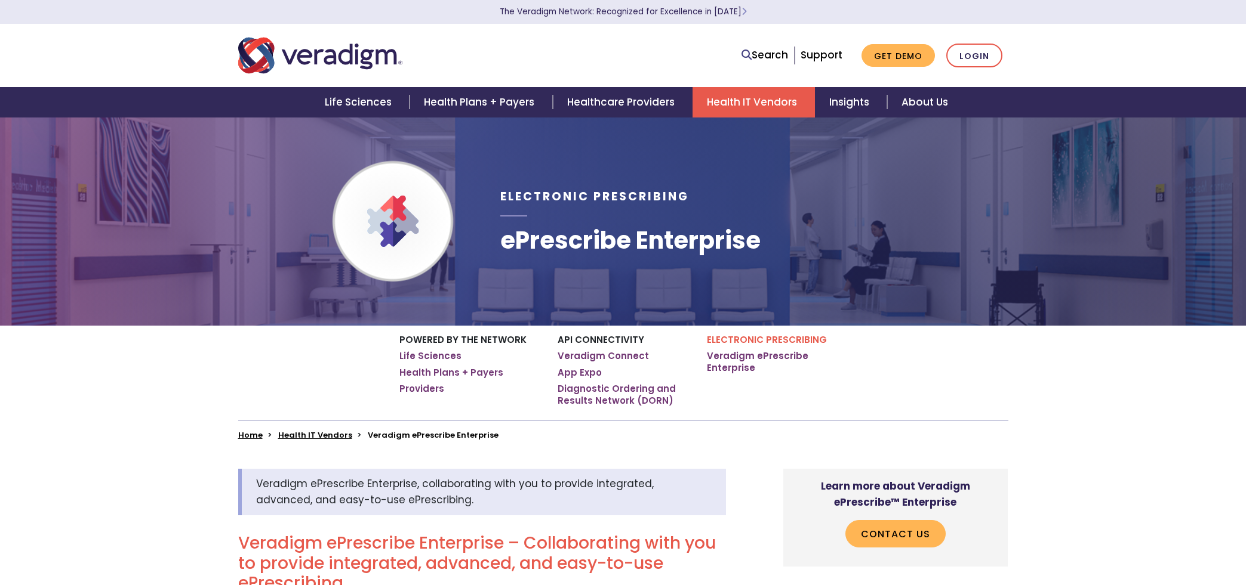 The width and height of the screenshot is (1246, 585). I want to click on a: Diagnostic Ordering and Results Network (DORN), so click(623, 394).